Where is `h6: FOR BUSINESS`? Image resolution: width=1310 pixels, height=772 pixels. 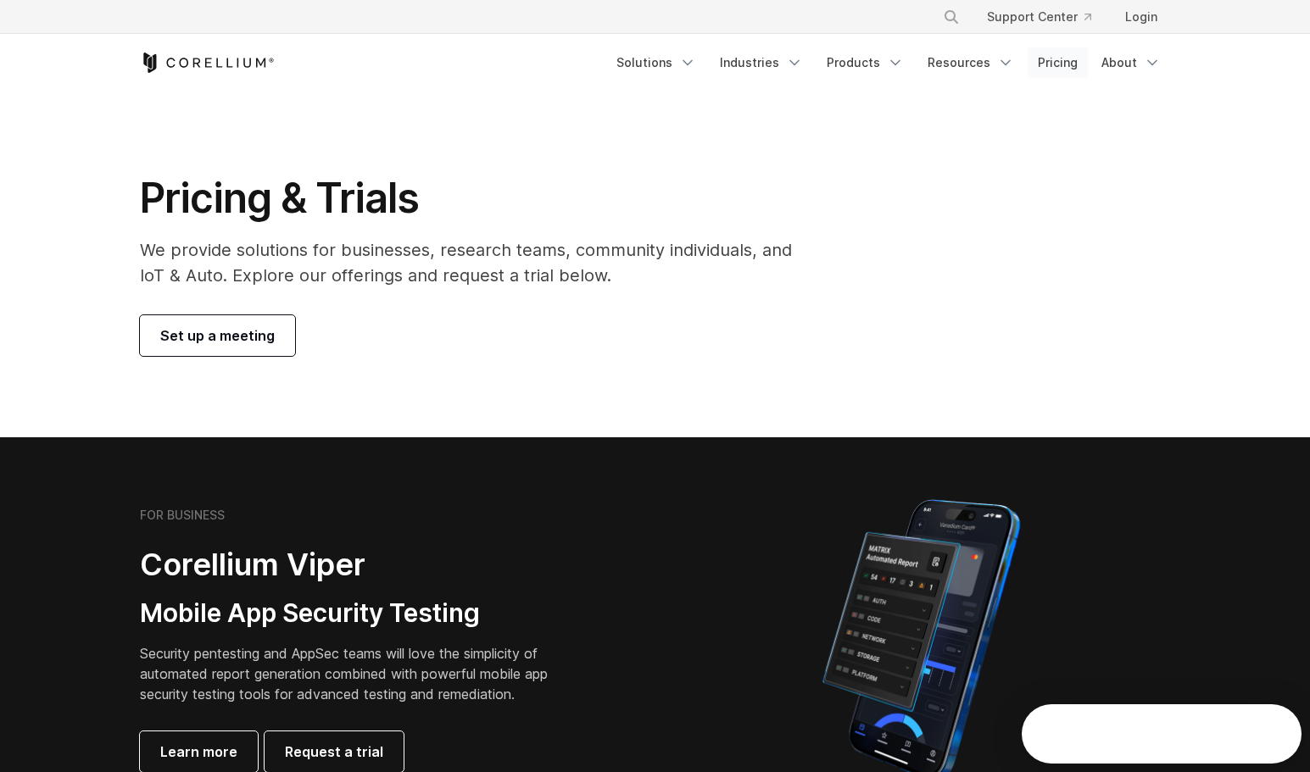
h6: FOR BUSINESS is located at coordinates (182, 515).